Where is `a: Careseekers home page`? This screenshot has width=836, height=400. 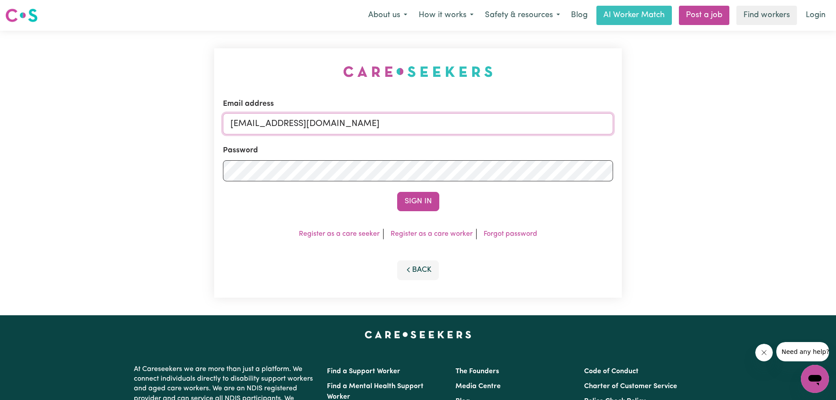
a: Careseekers home page is located at coordinates (418, 335).